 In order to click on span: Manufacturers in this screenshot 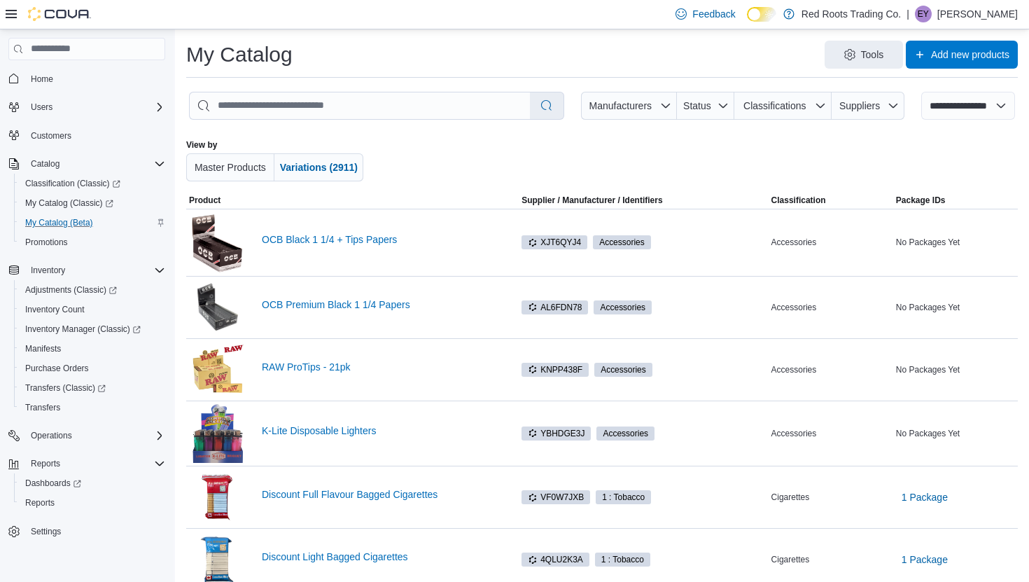, I will do `click(620, 106)`.